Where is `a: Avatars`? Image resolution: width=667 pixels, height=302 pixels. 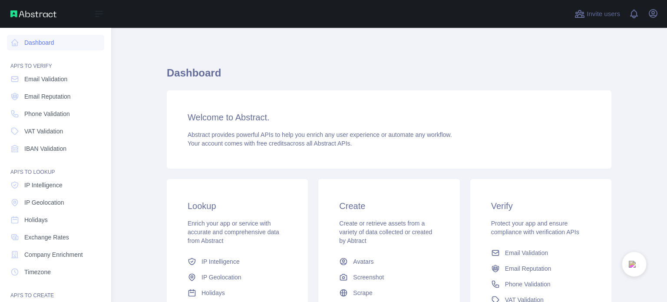 a: Avatars is located at coordinates (389, 261).